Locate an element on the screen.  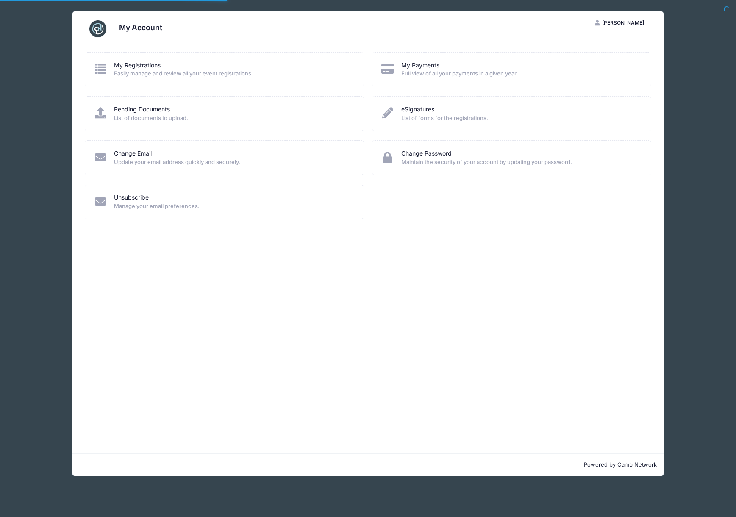
h3: My Account is located at coordinates (141, 27).